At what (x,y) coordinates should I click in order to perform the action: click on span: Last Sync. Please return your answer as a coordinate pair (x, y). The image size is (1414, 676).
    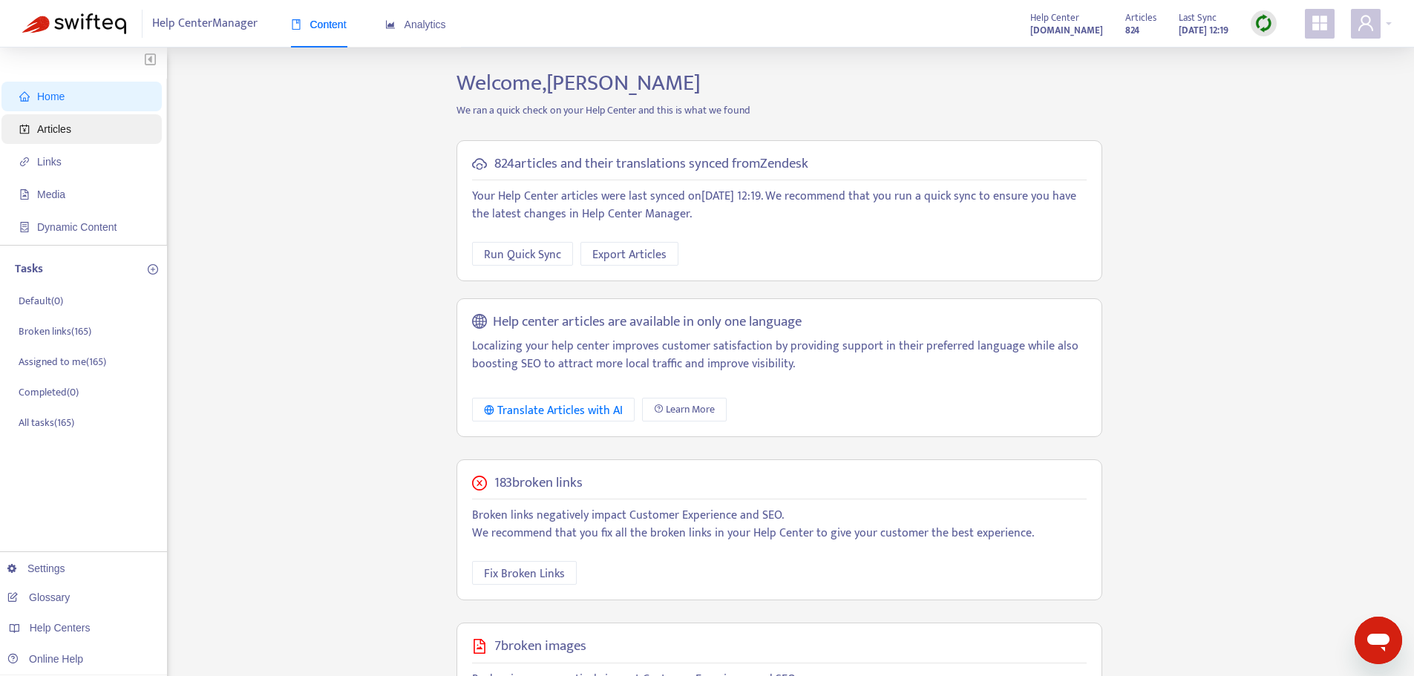
    Looking at the image, I should click on (1197, 18).